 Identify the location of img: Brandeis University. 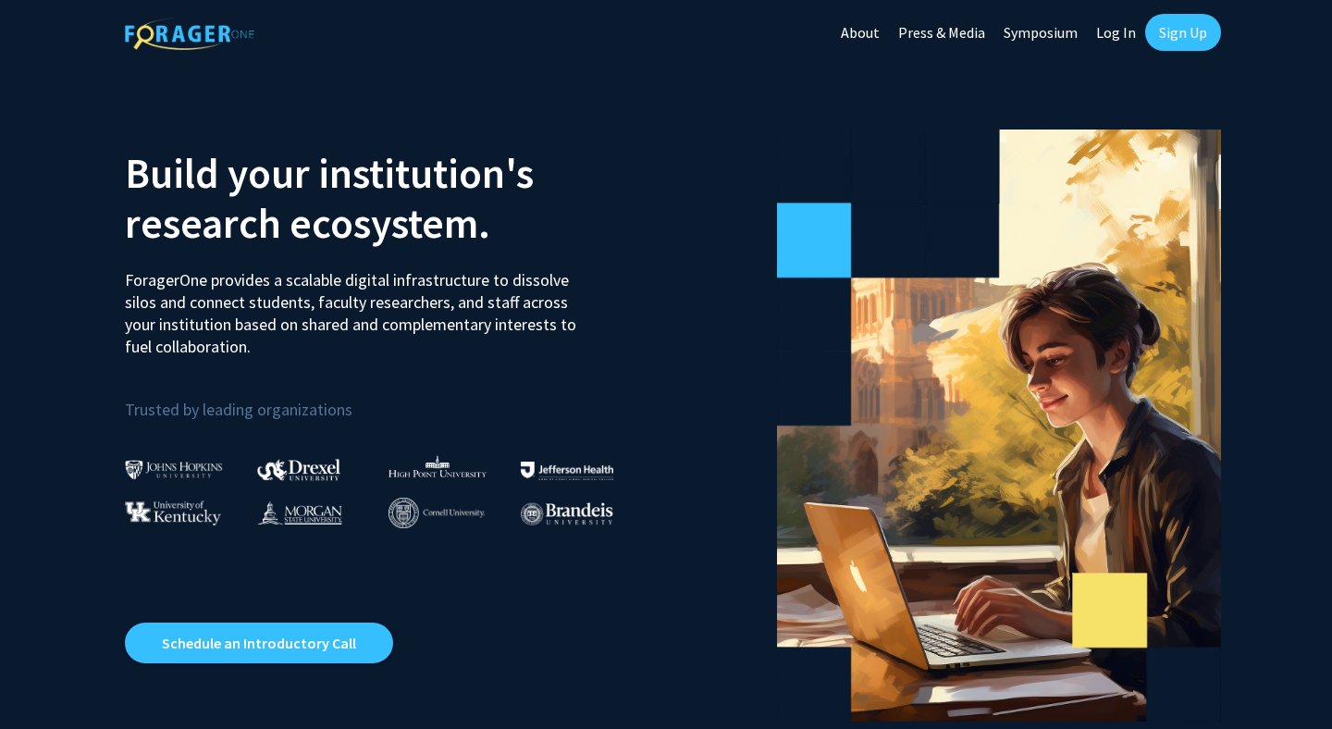
(567, 513).